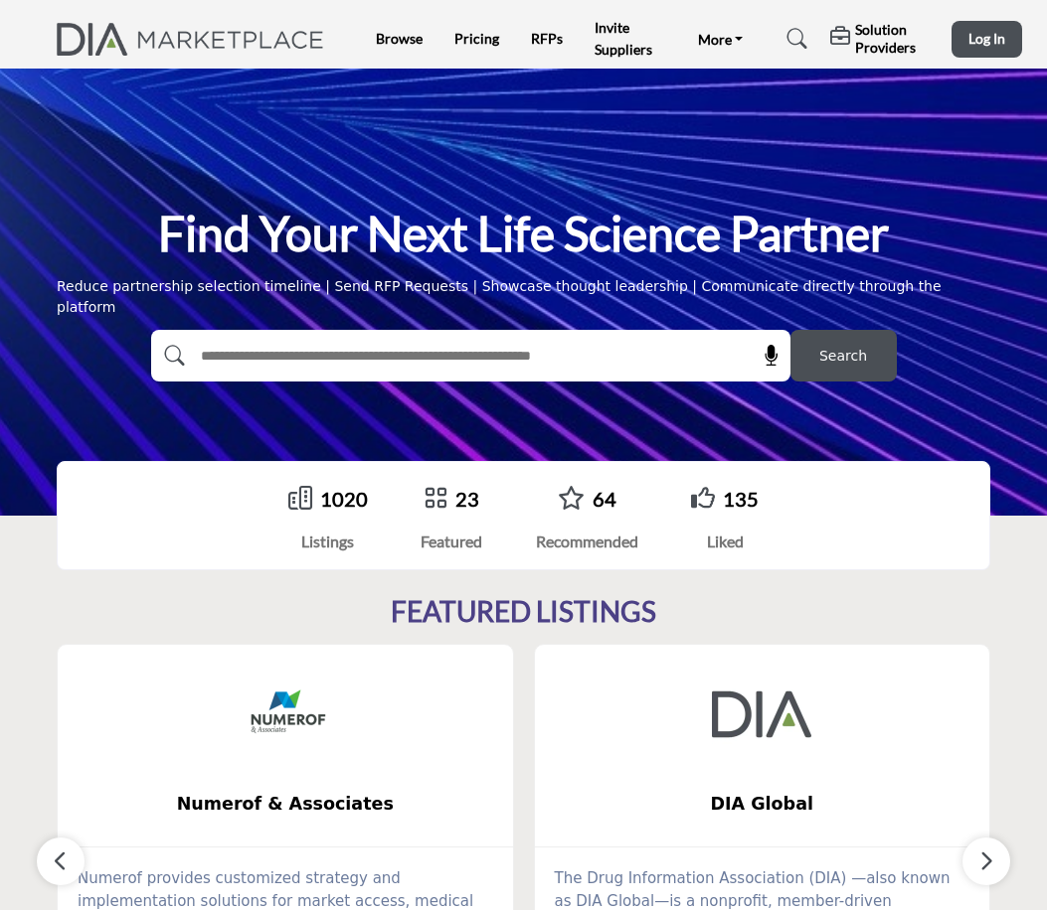 The width and height of the screenshot is (1047, 910). What do you see at coordinates (762, 804) in the screenshot?
I see `b: DIA Global` at bounding box center [762, 804].